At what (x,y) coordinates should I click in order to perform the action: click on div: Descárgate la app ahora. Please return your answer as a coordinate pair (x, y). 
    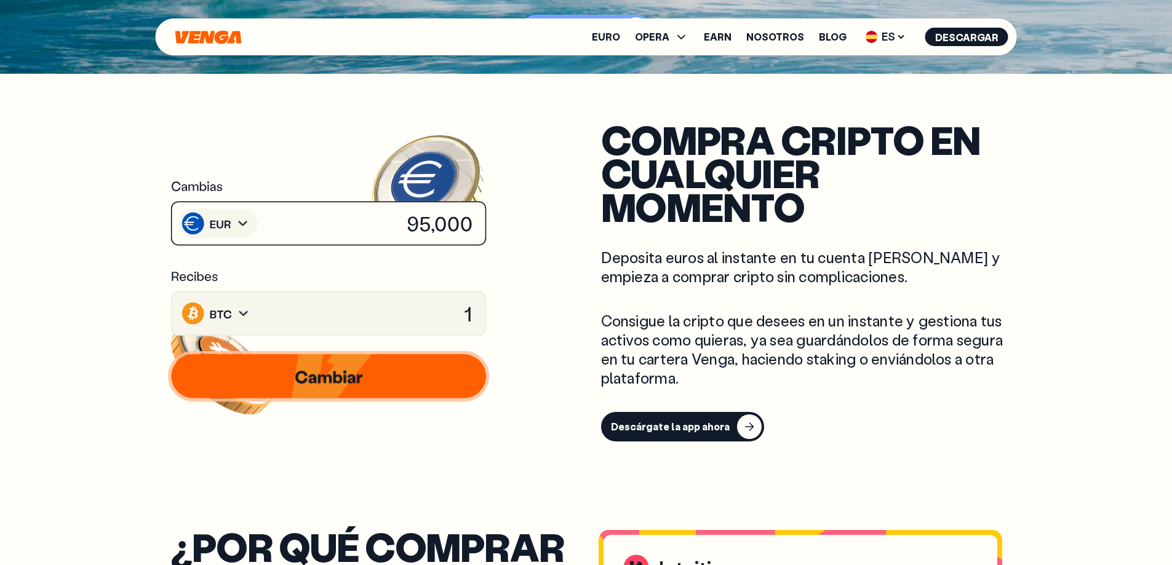
    Looking at the image, I should click on (670, 427).